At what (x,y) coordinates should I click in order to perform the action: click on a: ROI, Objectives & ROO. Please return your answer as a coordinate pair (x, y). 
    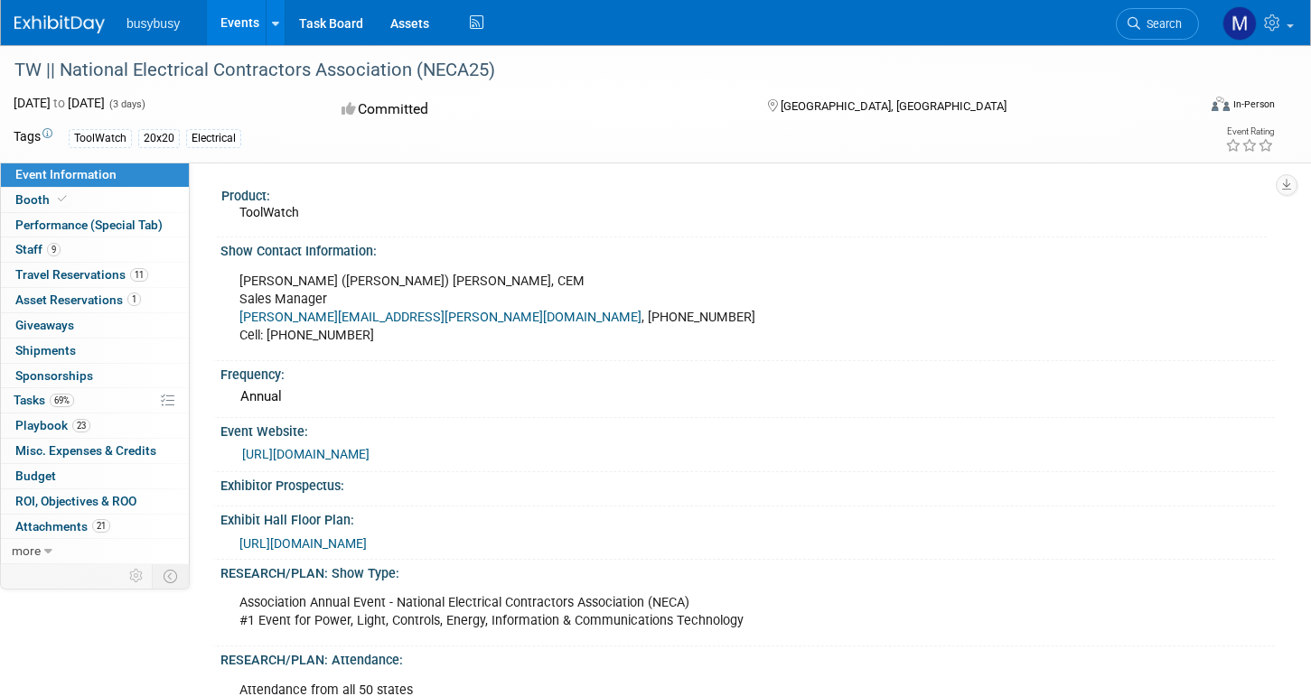
    Looking at the image, I should click on (95, 501).